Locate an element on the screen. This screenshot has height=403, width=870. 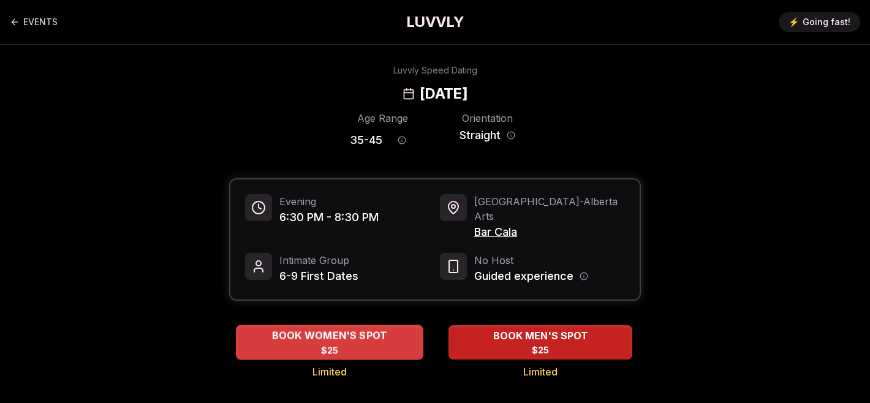
a: Back to events is located at coordinates (34, 22).